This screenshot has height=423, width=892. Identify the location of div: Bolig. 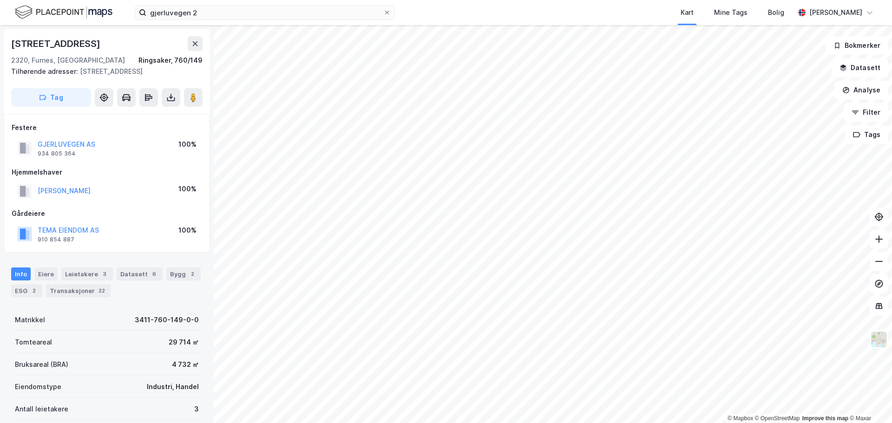
(776, 13).